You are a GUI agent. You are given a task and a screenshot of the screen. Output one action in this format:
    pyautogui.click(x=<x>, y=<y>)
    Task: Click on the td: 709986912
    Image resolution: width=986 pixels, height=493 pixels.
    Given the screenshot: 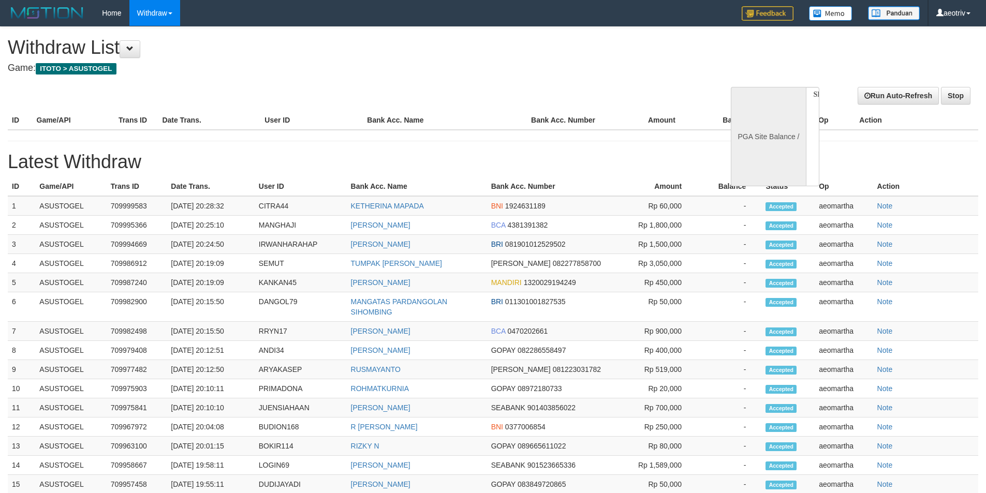 What is the action you would take?
    pyautogui.click(x=137, y=263)
    